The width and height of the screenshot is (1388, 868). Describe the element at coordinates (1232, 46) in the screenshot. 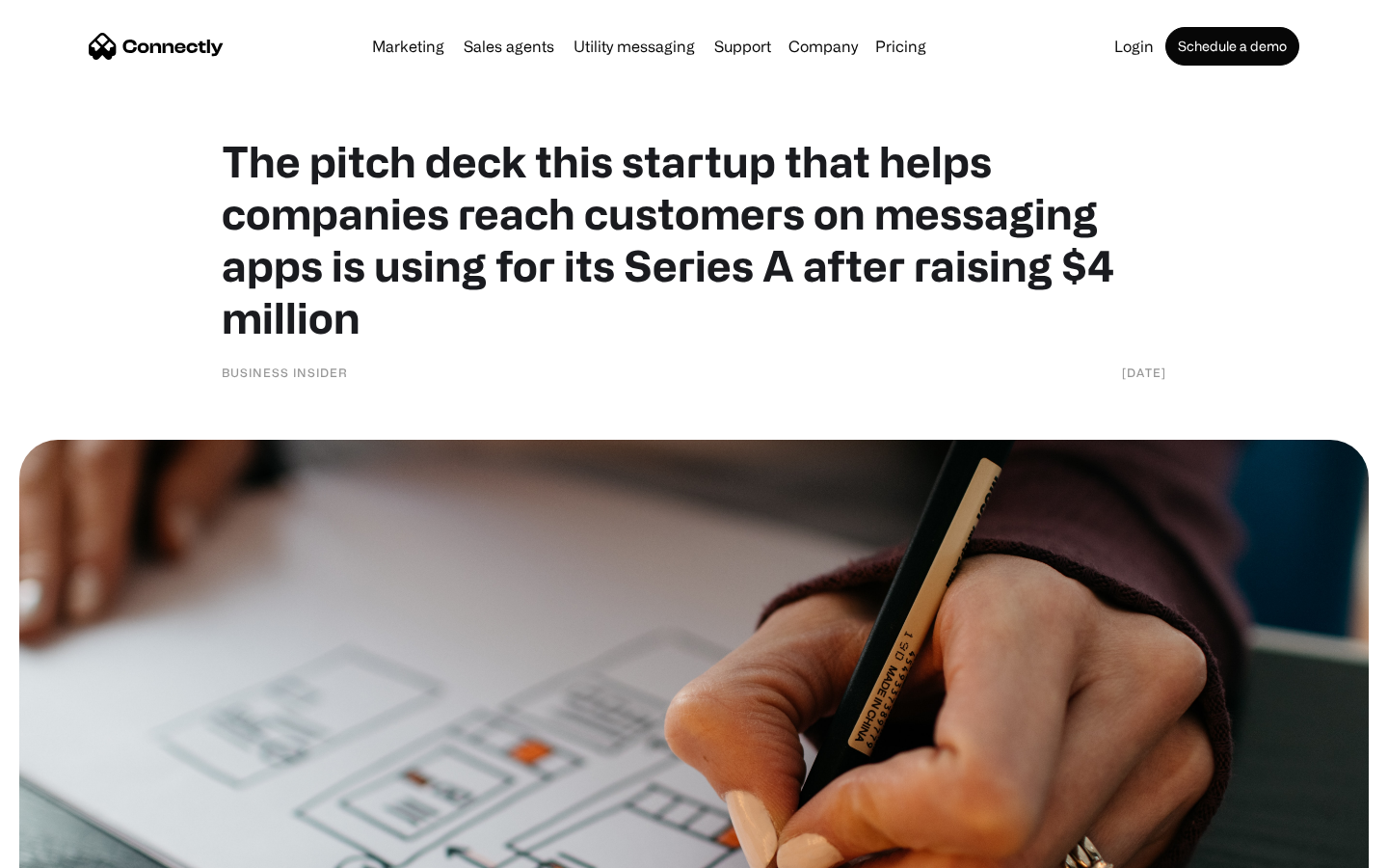

I see `a: Schedule a demo` at that location.